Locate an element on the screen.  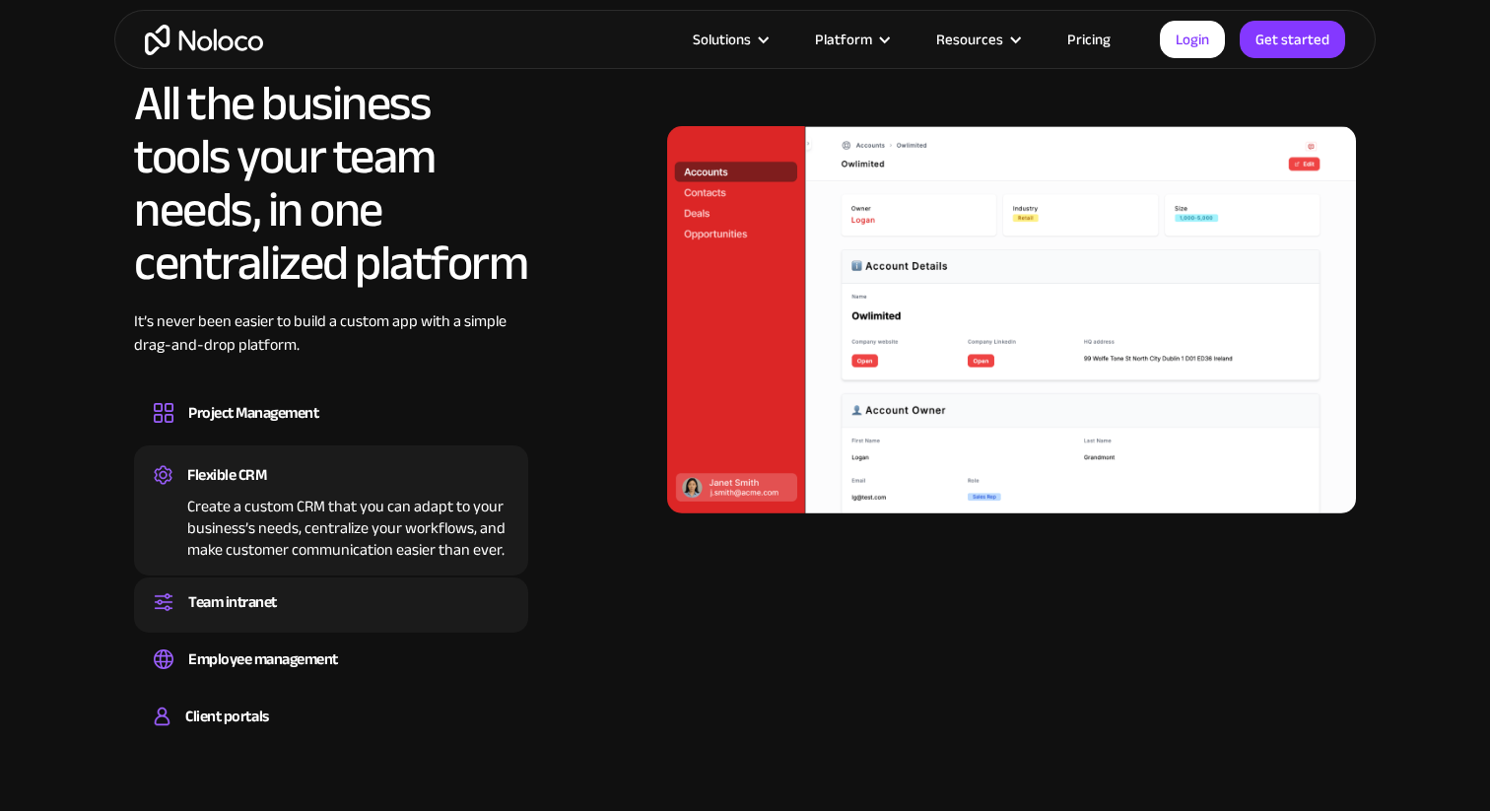
div: Employee management is located at coordinates (263, 659).